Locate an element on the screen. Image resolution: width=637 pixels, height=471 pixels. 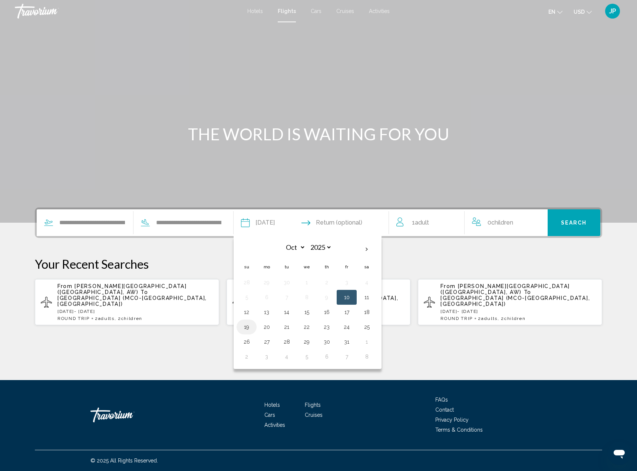
a: FAQs is located at coordinates (442, 399).